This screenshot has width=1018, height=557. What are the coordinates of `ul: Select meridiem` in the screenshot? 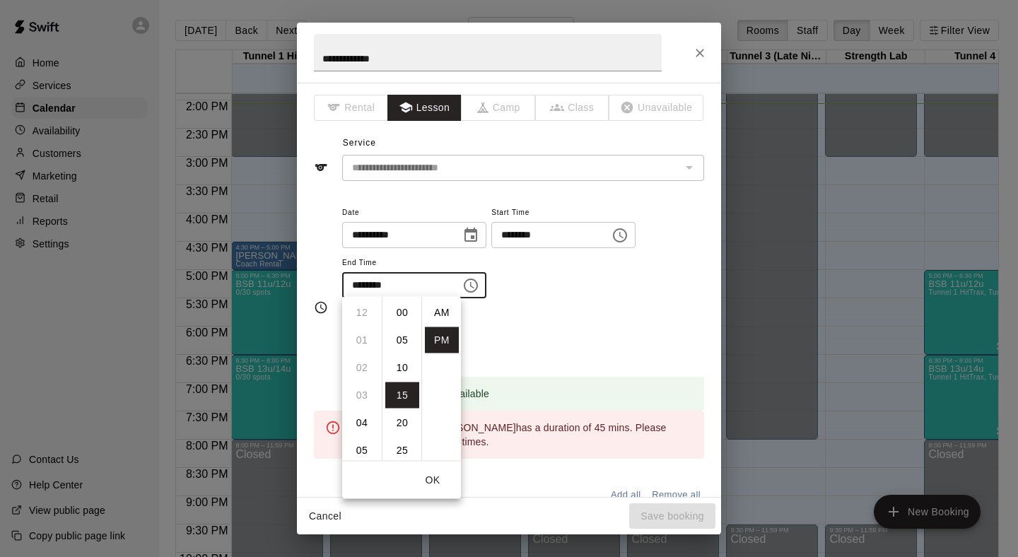 It's located at (441, 379).